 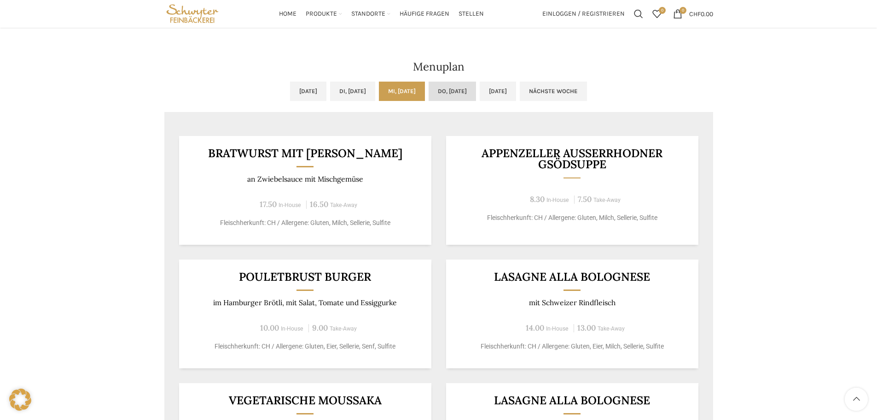 I want to click on span: 9.00, so click(x=320, y=327).